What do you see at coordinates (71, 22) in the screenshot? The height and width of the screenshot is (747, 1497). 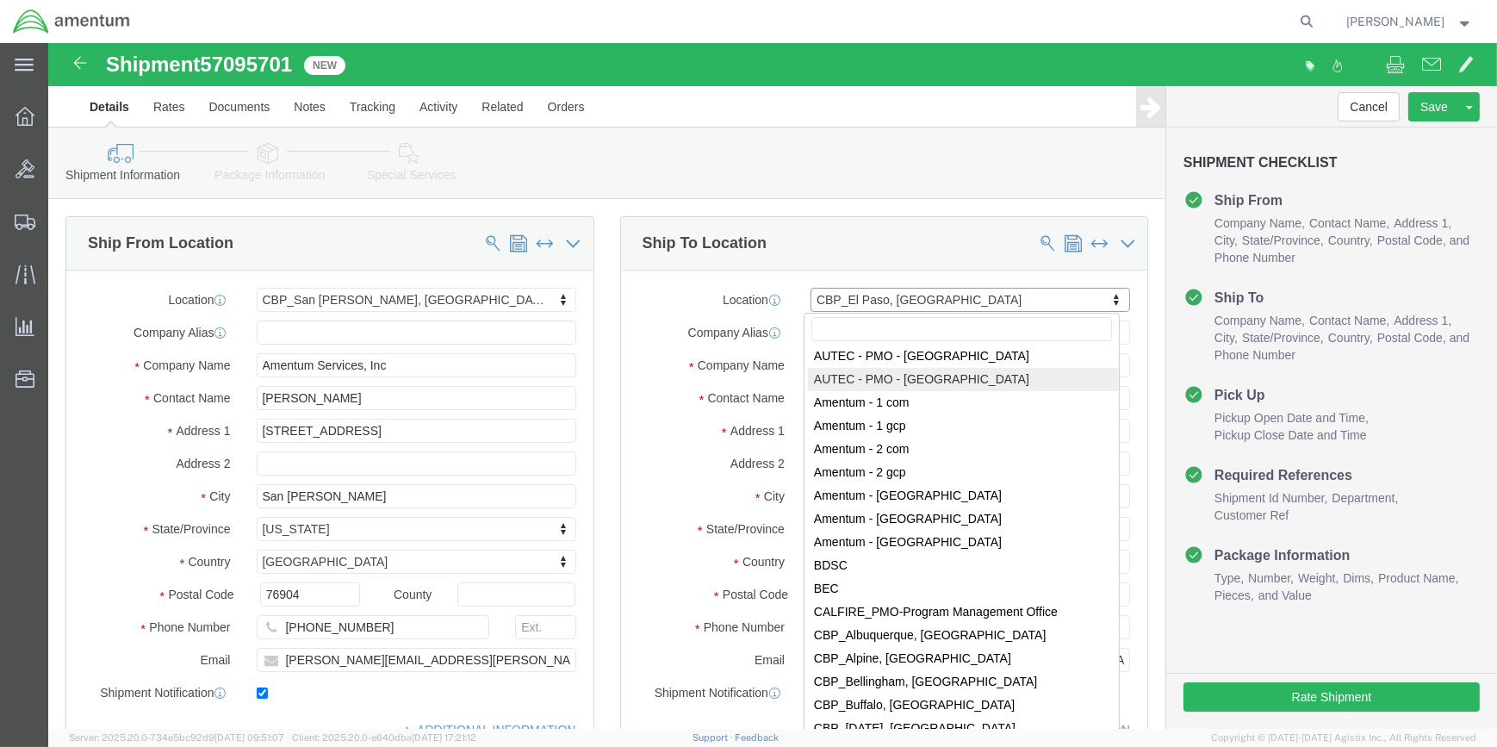 I see `img: logo` at bounding box center [71, 22].